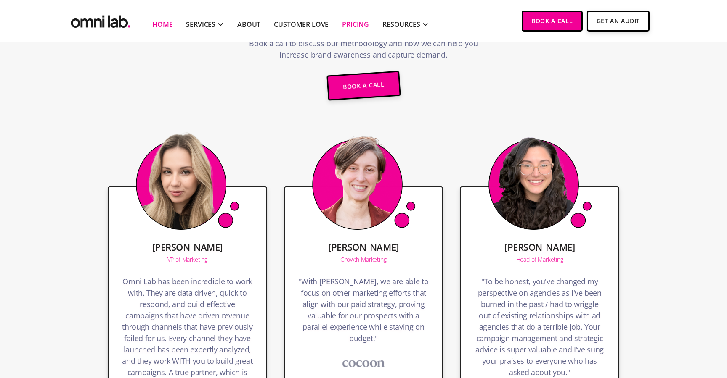  I want to click on p: Book a call to discuss our methodology and how we can help you increase brand awareness and captu..., so click(363, 49).